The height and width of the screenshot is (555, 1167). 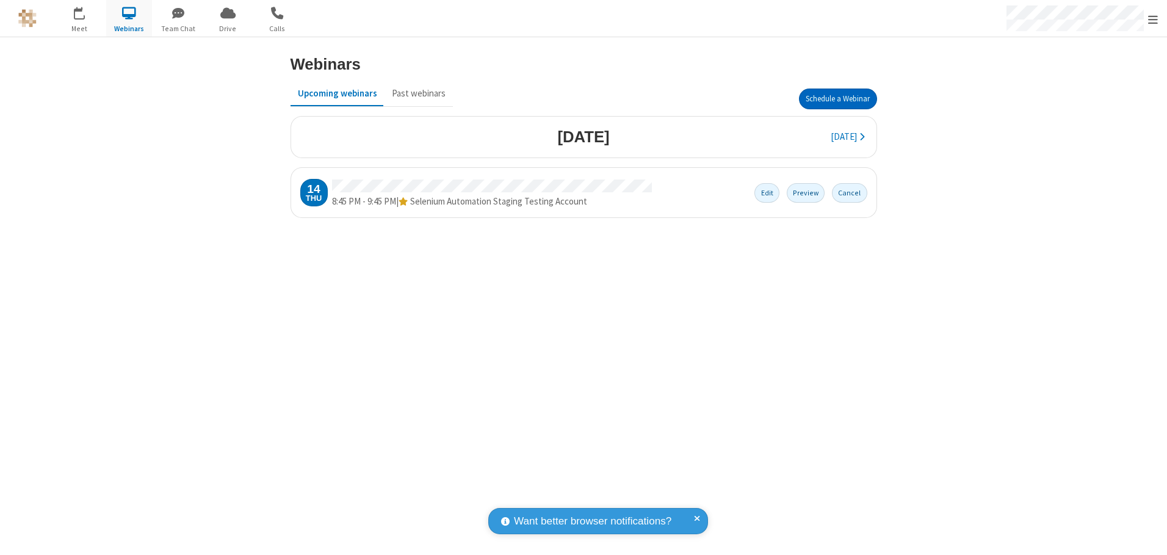 What do you see at coordinates (79, 29) in the screenshot?
I see `span: Meet` at bounding box center [79, 29].